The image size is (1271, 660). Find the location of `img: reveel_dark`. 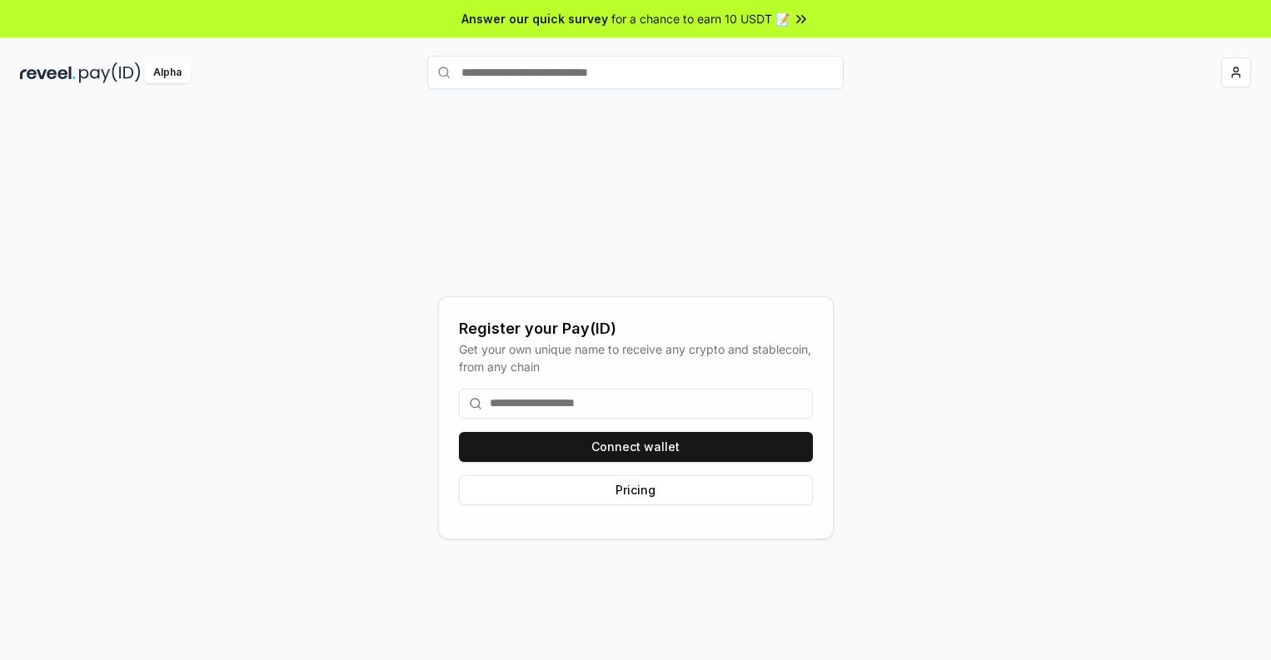

img: reveel_dark is located at coordinates (47, 72).